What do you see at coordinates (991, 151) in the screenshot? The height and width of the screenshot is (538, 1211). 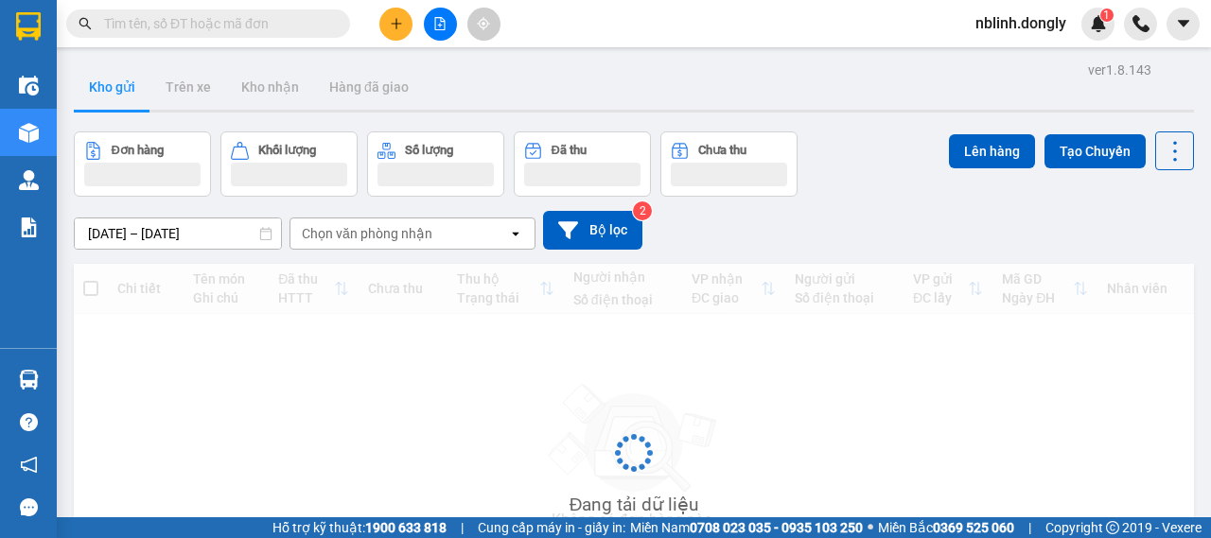 I see `button: Lên hàng` at bounding box center [991, 151].